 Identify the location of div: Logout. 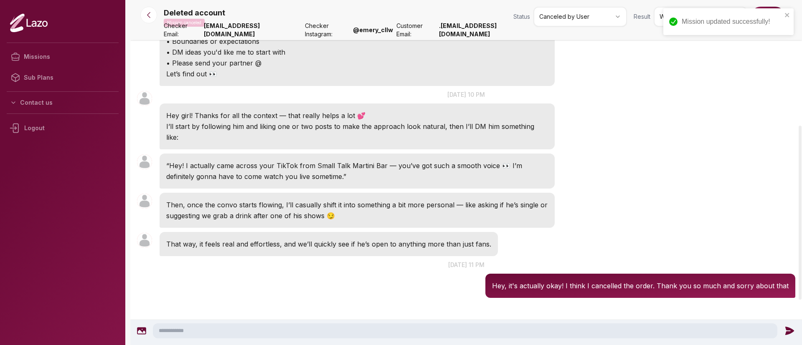
(63, 128).